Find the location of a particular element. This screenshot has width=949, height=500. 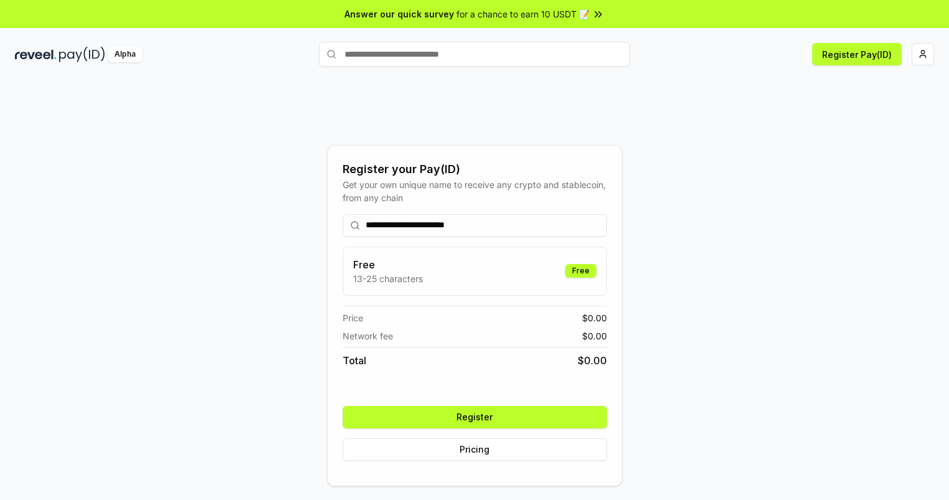

span: Answer our quick survey is located at coordinates (399, 14).